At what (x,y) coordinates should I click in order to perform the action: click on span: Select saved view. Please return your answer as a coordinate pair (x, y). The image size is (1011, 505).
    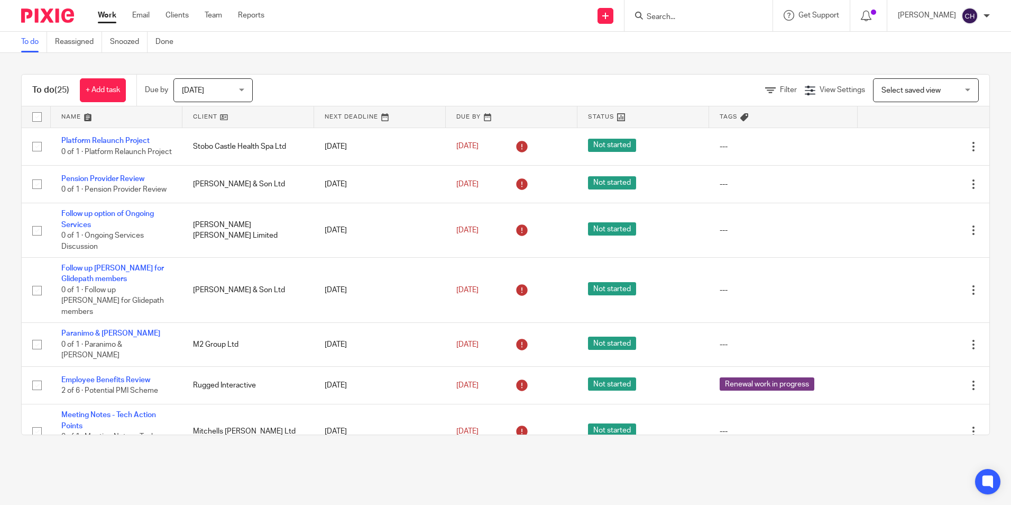
    Looking at the image, I should click on (911, 90).